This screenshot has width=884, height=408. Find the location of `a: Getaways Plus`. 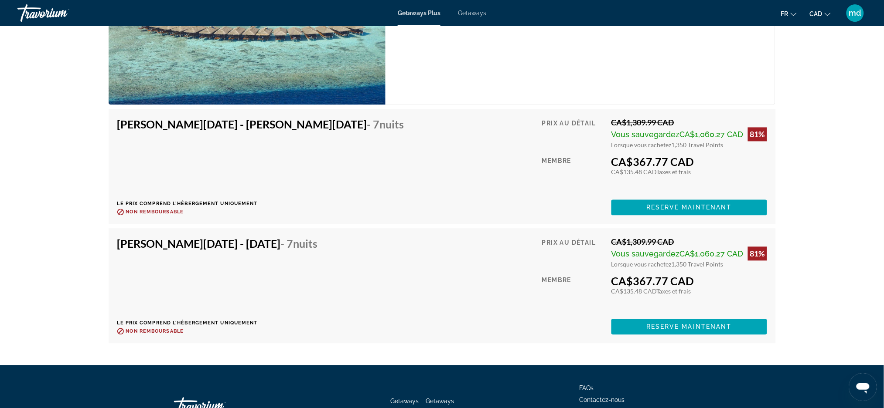

a: Getaways Plus is located at coordinates (419, 13).